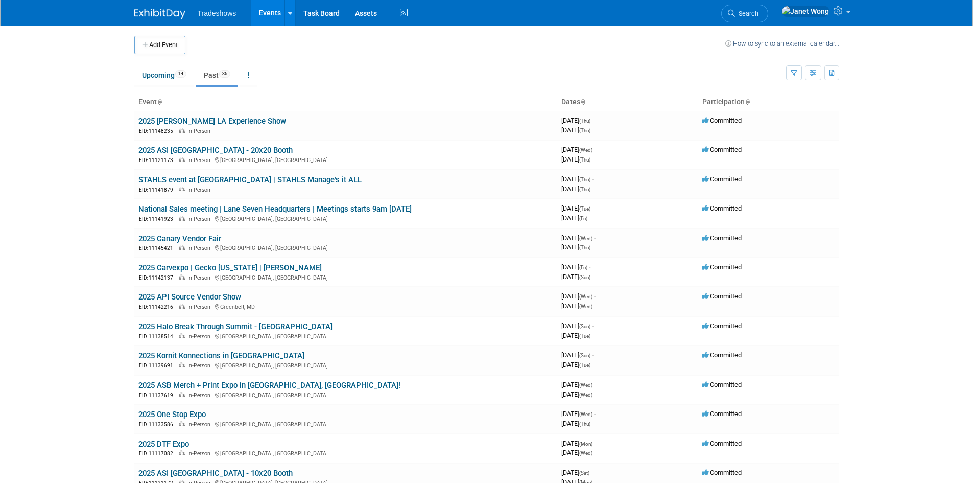 The height and width of the screenshot is (483, 973). What do you see at coordinates (164, 75) in the screenshot?
I see `a: Upcoming14` at bounding box center [164, 75].